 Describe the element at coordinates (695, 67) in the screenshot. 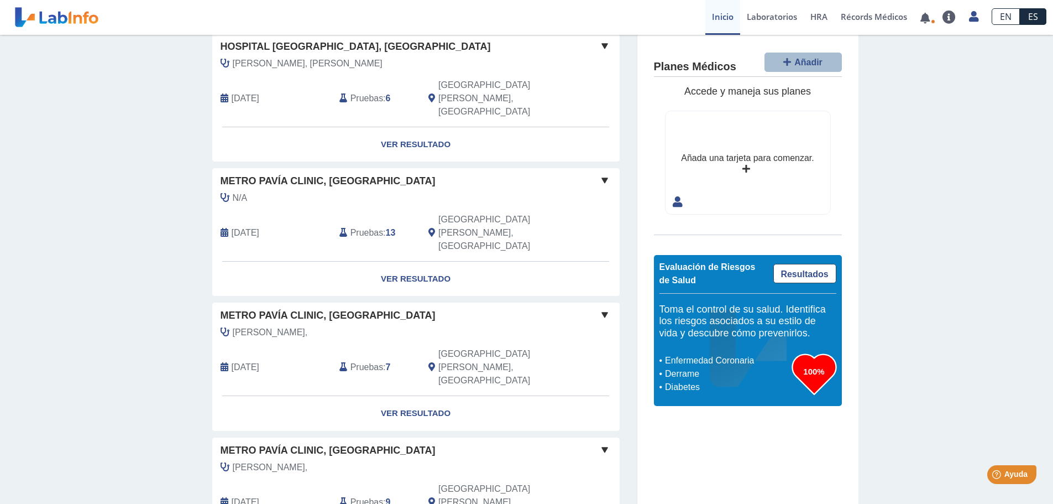

I see `h4: Planes Médicos` at that location.